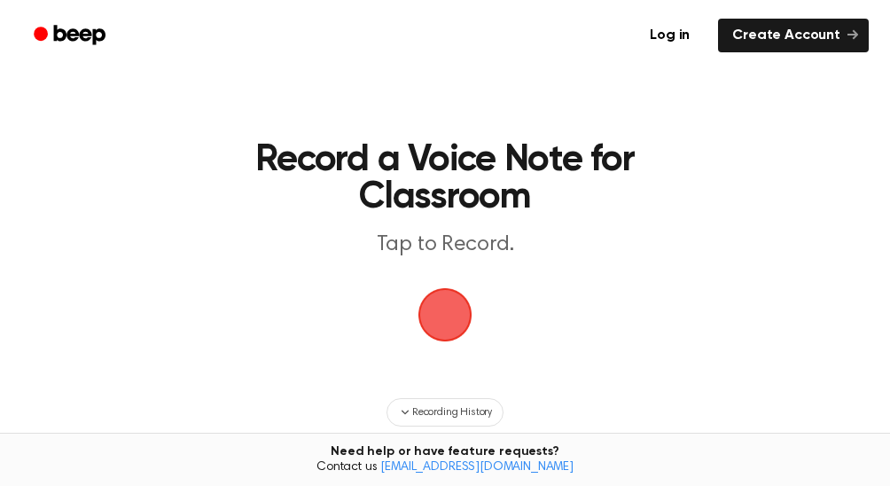 This screenshot has width=890, height=486. Describe the element at coordinates (445, 412) in the screenshot. I see `button: Recording History` at that location.